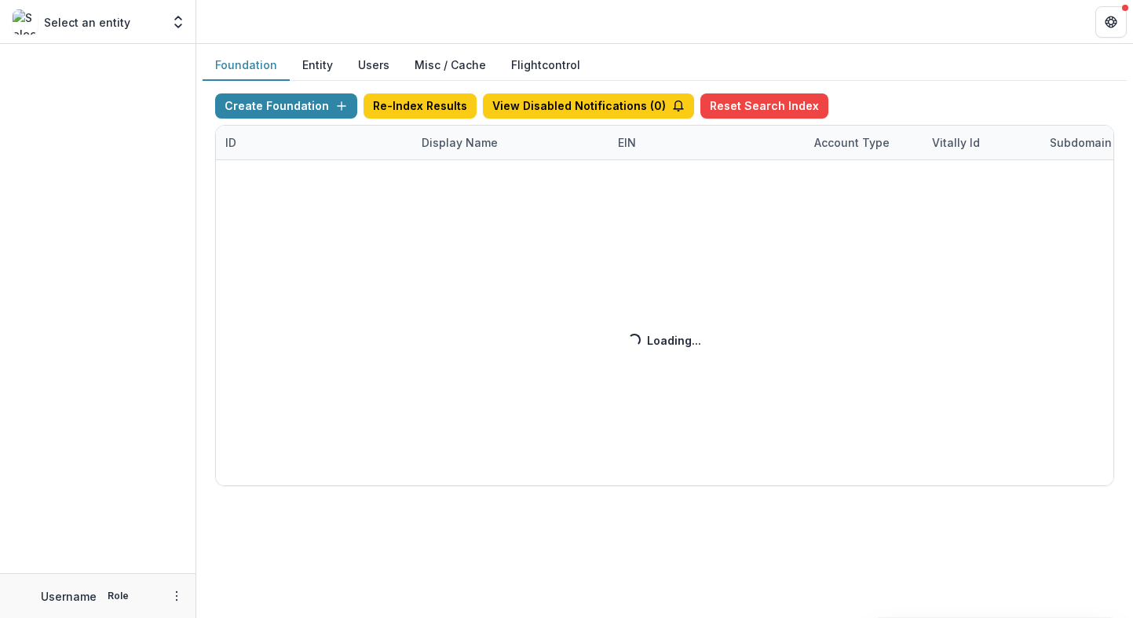 The height and width of the screenshot is (618, 1133). I want to click on button: Users, so click(374, 65).